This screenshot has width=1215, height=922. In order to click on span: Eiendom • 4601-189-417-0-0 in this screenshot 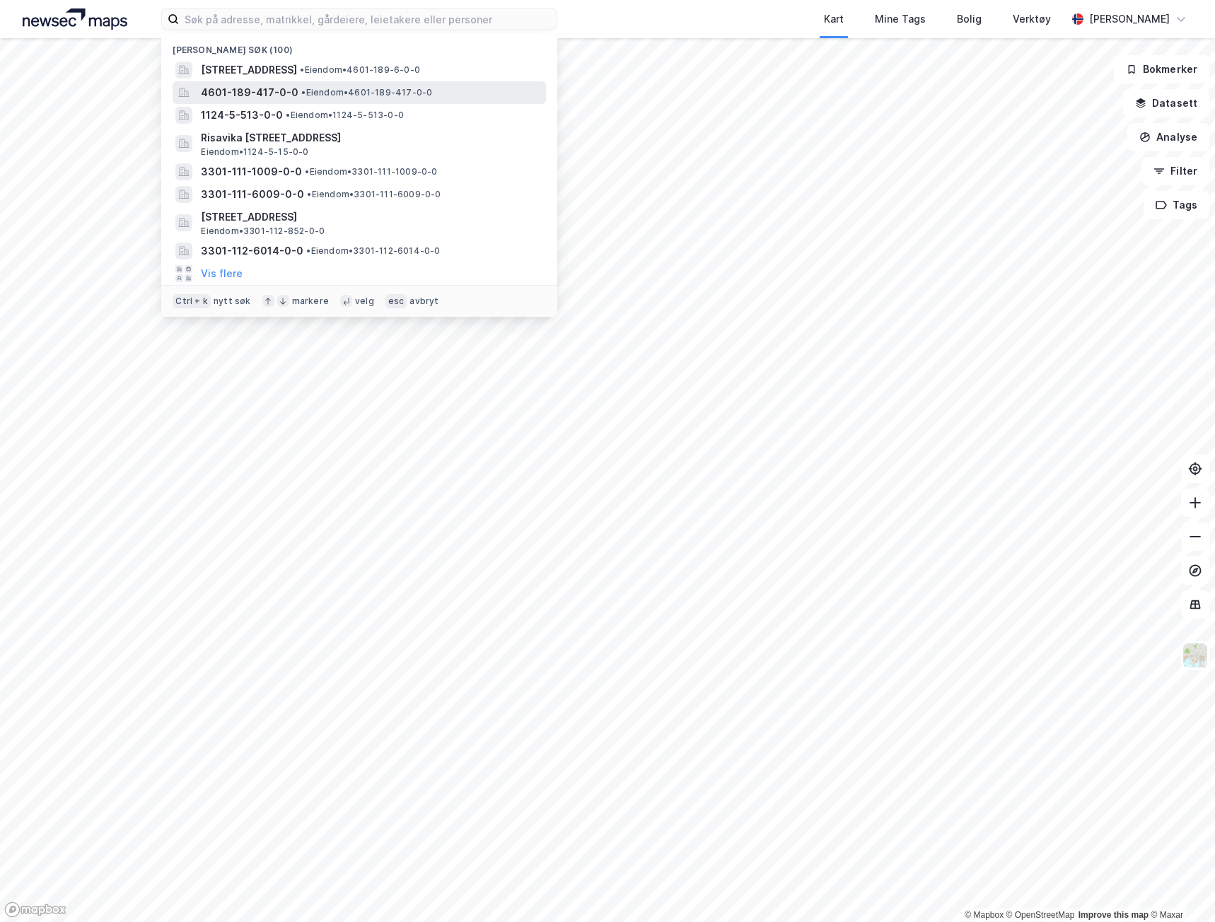, I will do `click(366, 93)`.